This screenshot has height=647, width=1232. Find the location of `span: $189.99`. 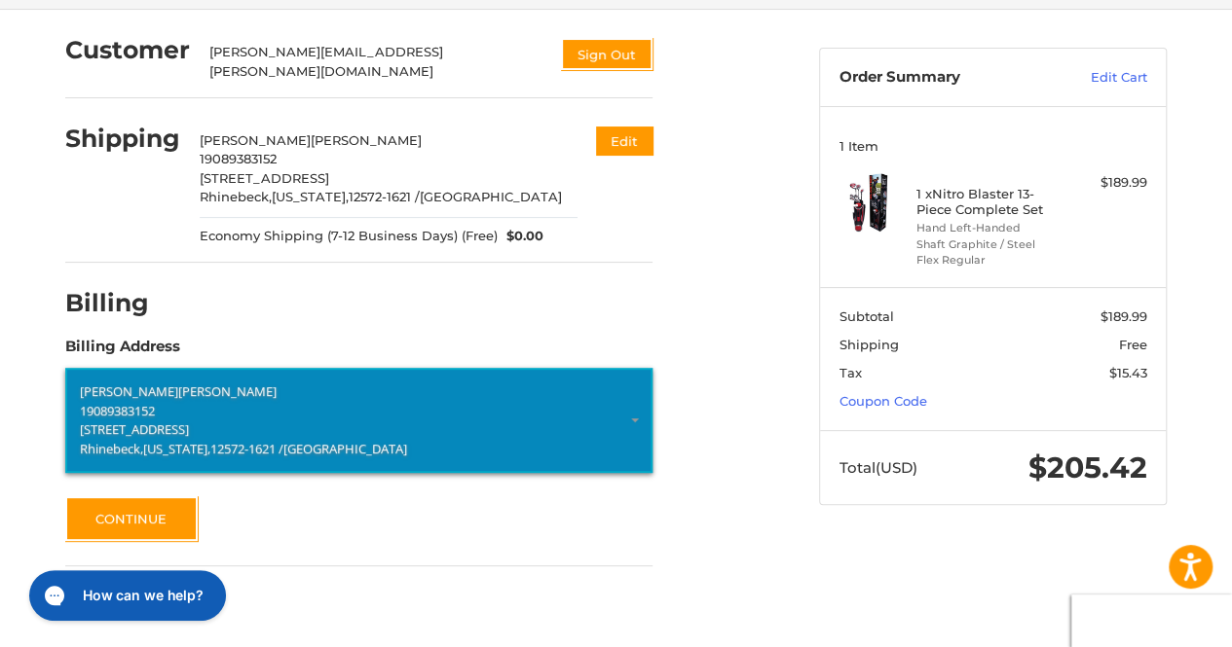

span: $189.99 is located at coordinates (1124, 316).